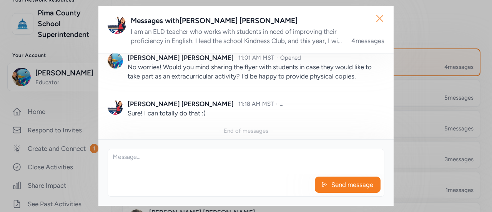 This screenshot has height=212, width=492. I want to click on span: 11:01 AM MST, so click(256, 58).